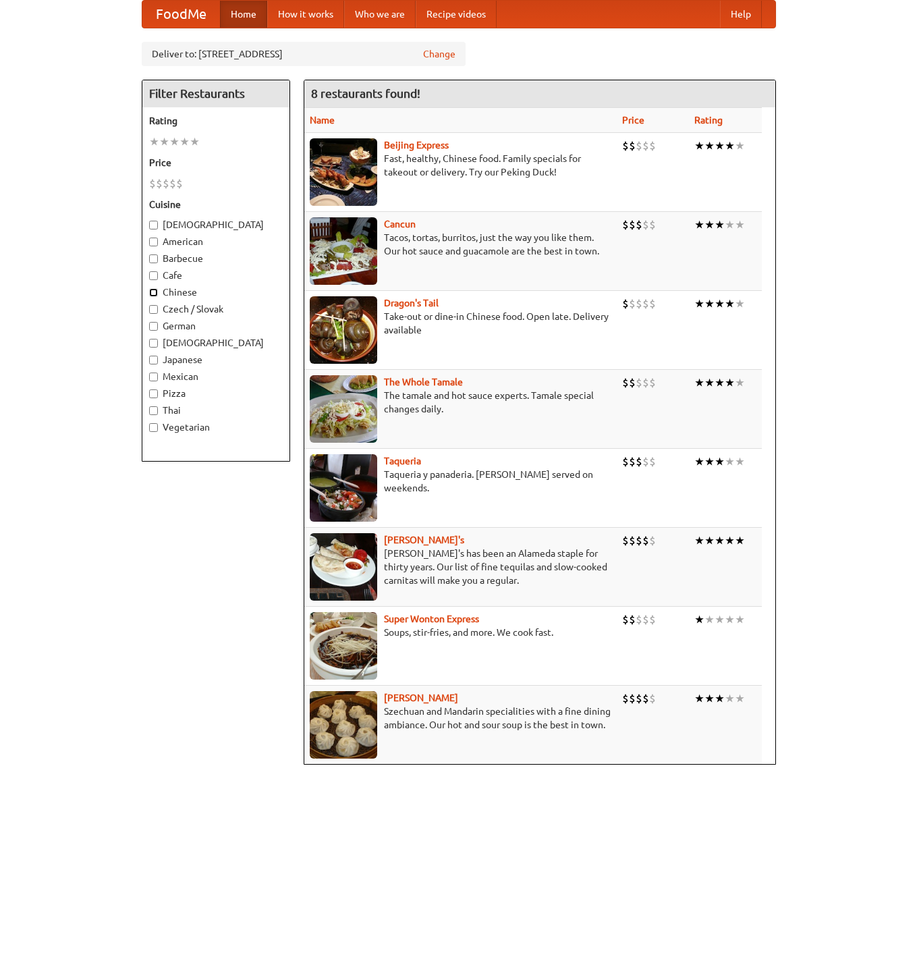 This screenshot has height=955, width=917. What do you see at coordinates (411, 303) in the screenshot?
I see `a: Dragon's Tail` at bounding box center [411, 303].